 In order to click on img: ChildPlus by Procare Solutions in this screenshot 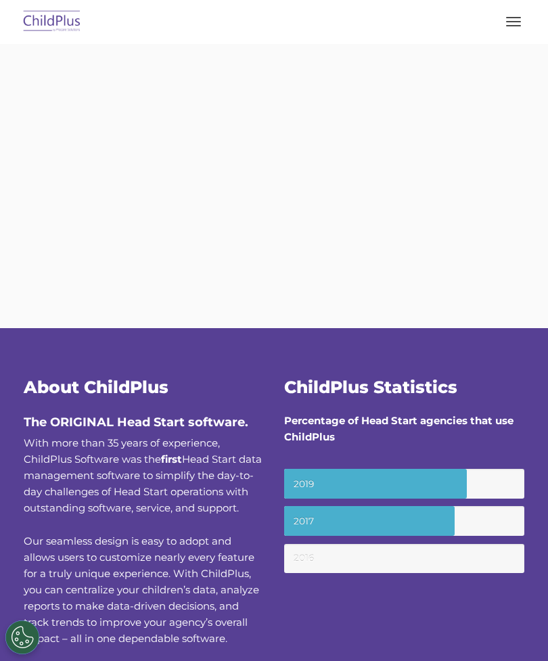, I will do `click(52, 22)`.